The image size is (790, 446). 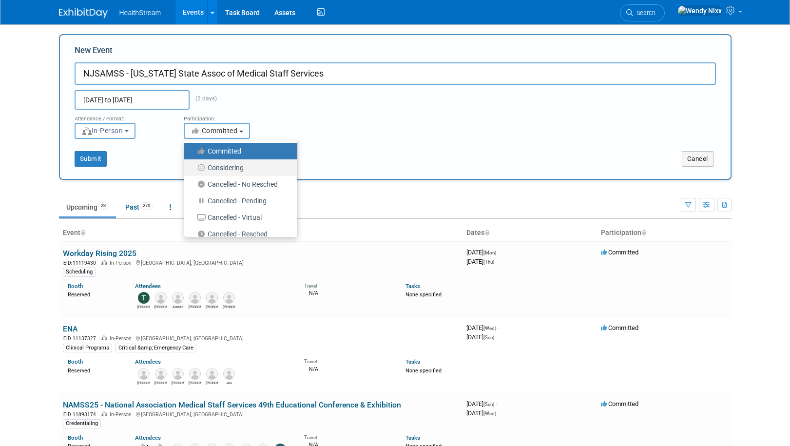 I want to click on div: Kameron Staten, so click(x=212, y=383).